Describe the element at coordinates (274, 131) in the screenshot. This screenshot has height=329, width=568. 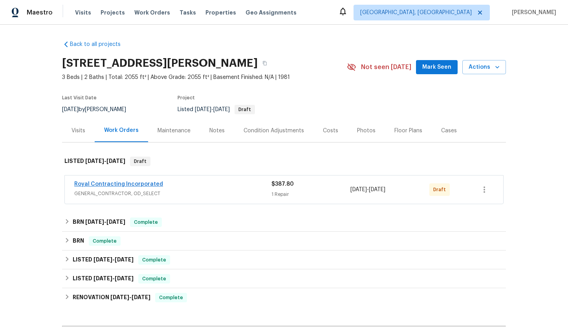
I see `div: Condition Adjustments` at that location.